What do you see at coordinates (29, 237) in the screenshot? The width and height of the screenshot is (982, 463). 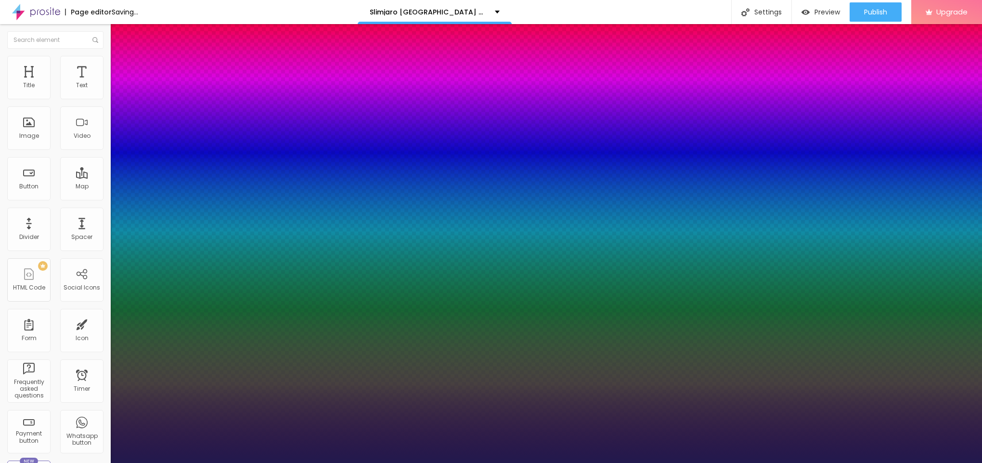 I see `div: Divider` at bounding box center [29, 237].